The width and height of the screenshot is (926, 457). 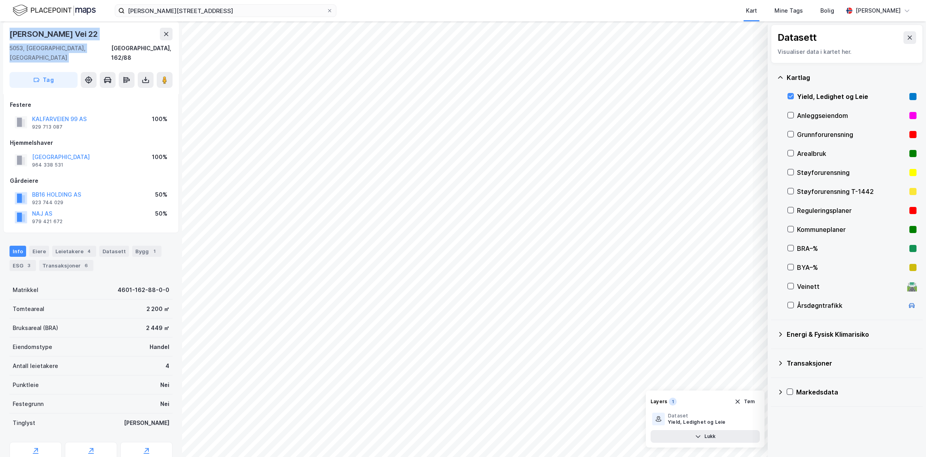 I want to click on div: Markedsdata, so click(x=856, y=392).